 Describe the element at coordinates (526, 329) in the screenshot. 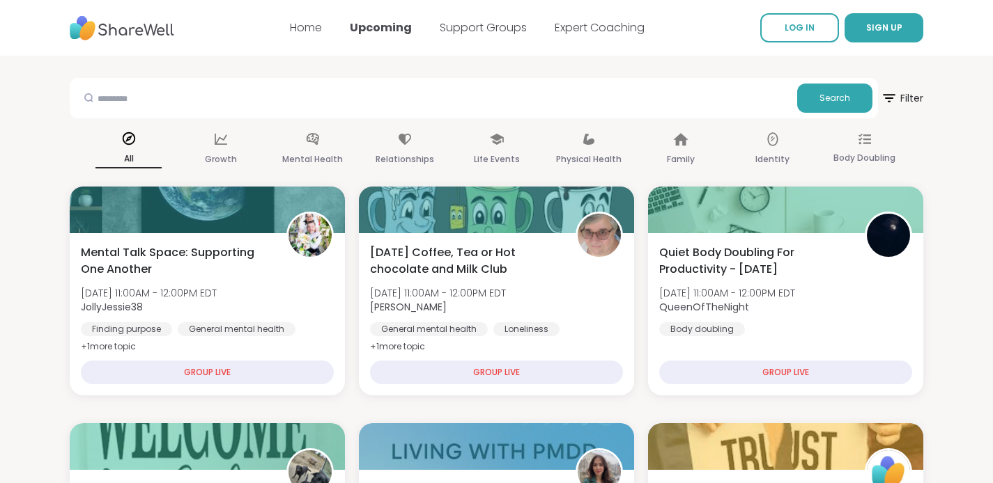

I see `div: Loneliness` at that location.